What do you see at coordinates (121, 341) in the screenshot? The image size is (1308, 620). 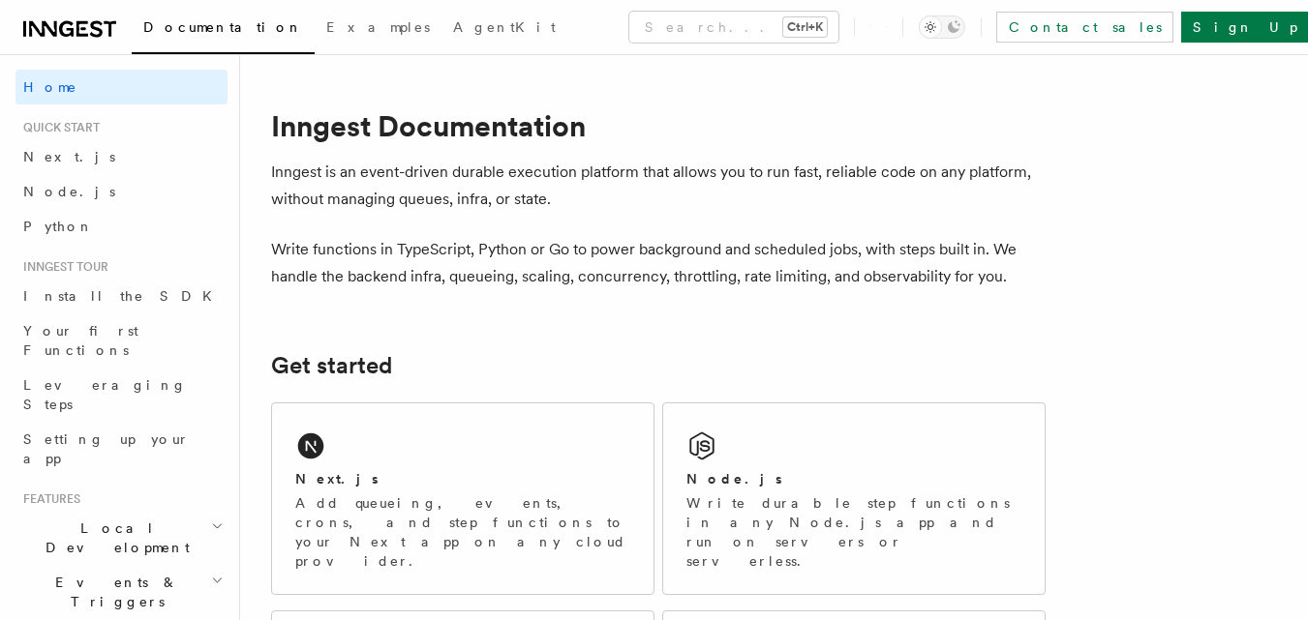 I see `a: Your first Functions` at bounding box center [121, 341].